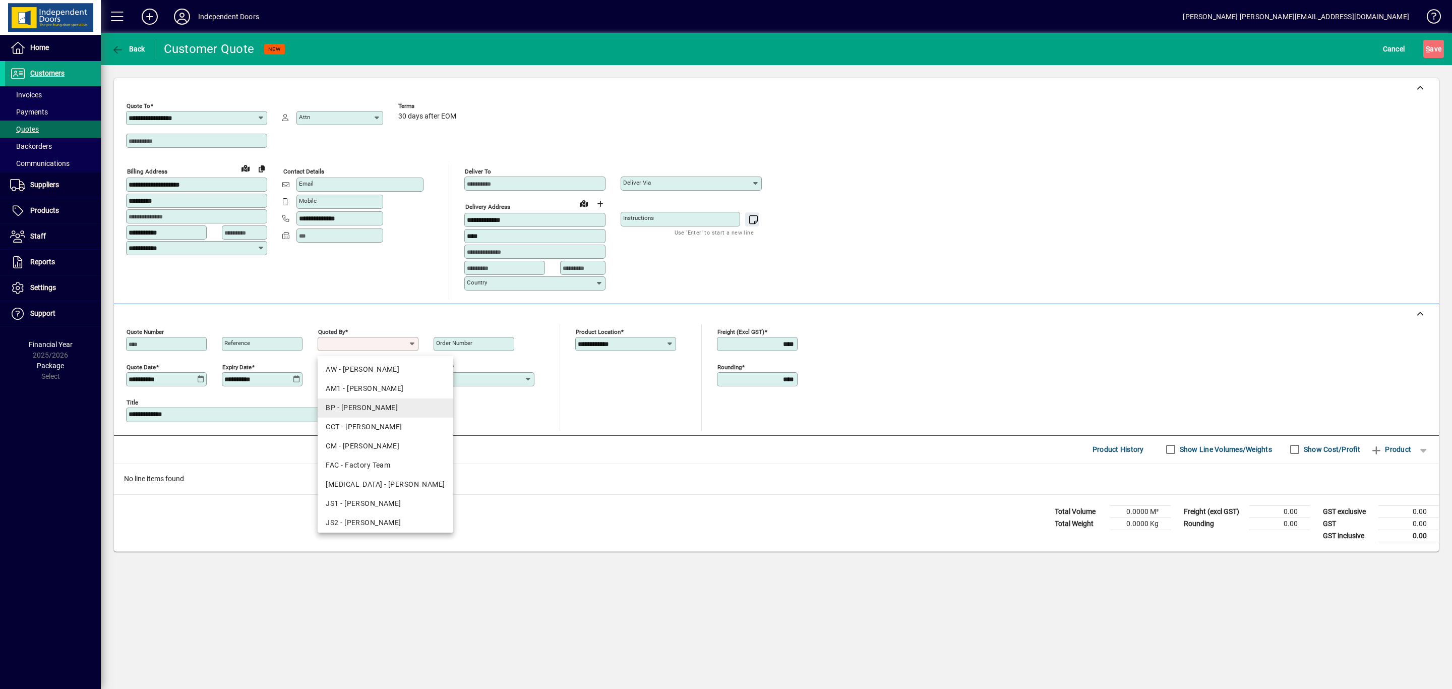 This screenshot has width=1452, height=689. What do you see at coordinates (308, 201) in the screenshot?
I see `mat-label: Mobile` at bounding box center [308, 201].